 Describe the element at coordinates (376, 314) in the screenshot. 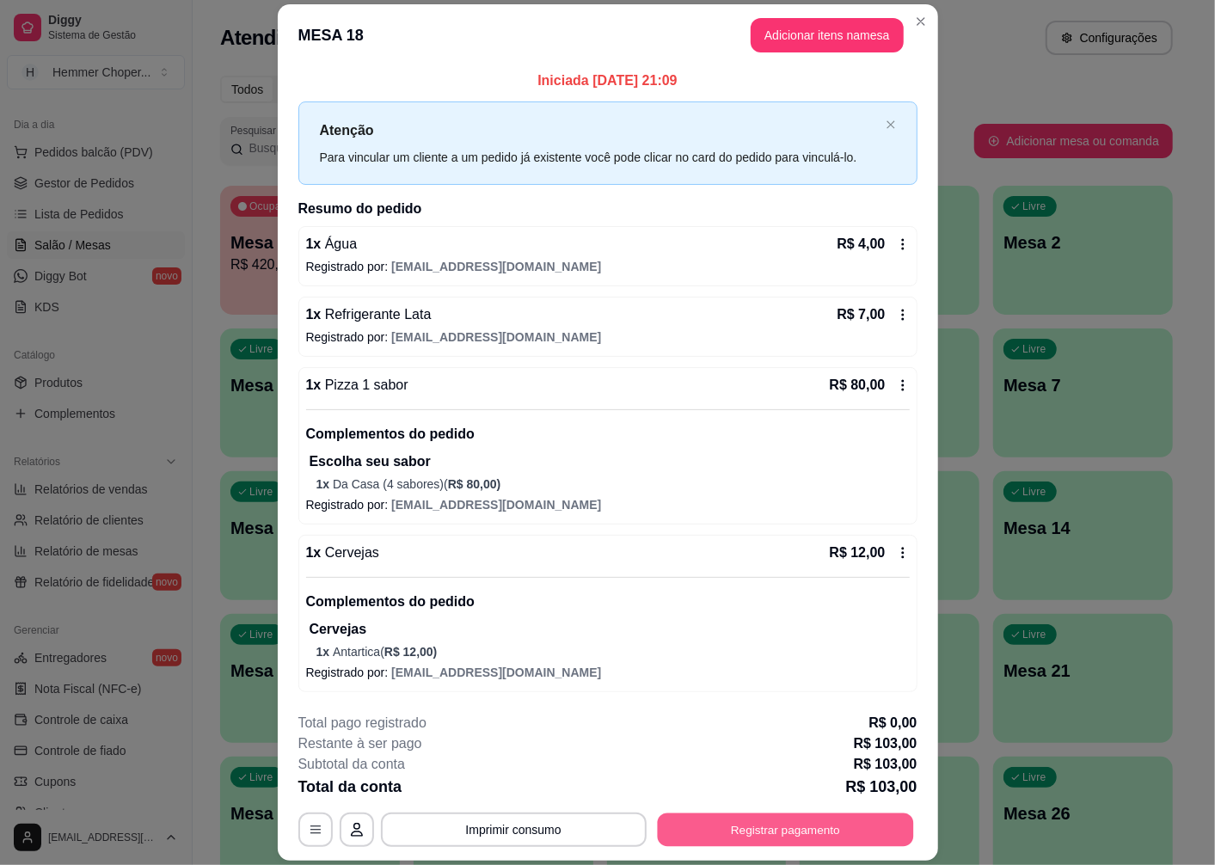

I see `span: Refrigerante Lata` at that location.